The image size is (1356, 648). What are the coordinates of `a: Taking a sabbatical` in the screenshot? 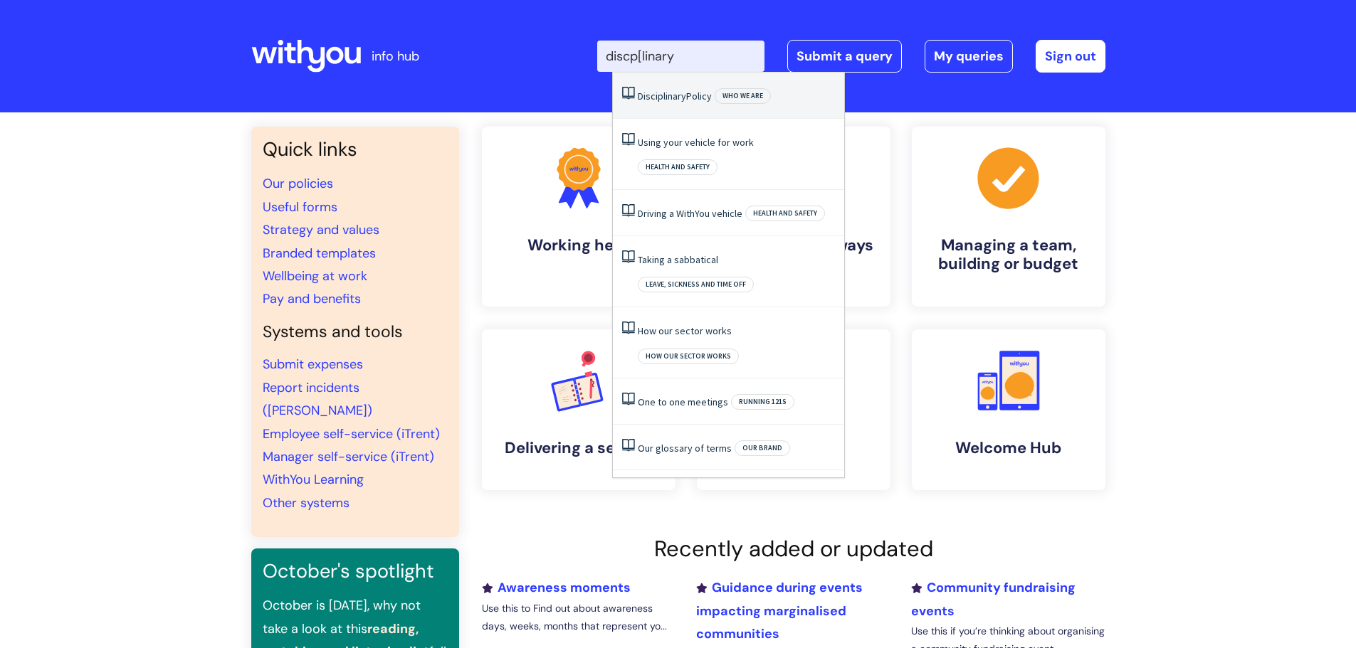 It's located at (678, 260).